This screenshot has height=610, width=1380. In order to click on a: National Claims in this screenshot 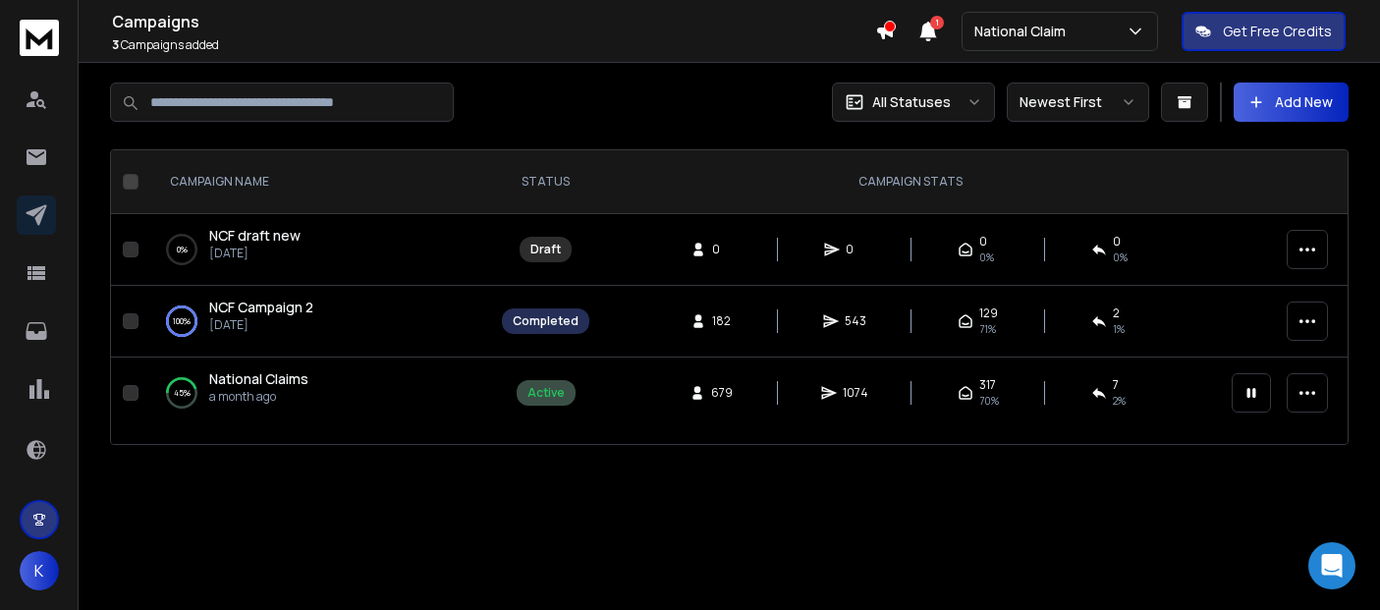, I will do `click(258, 379)`.